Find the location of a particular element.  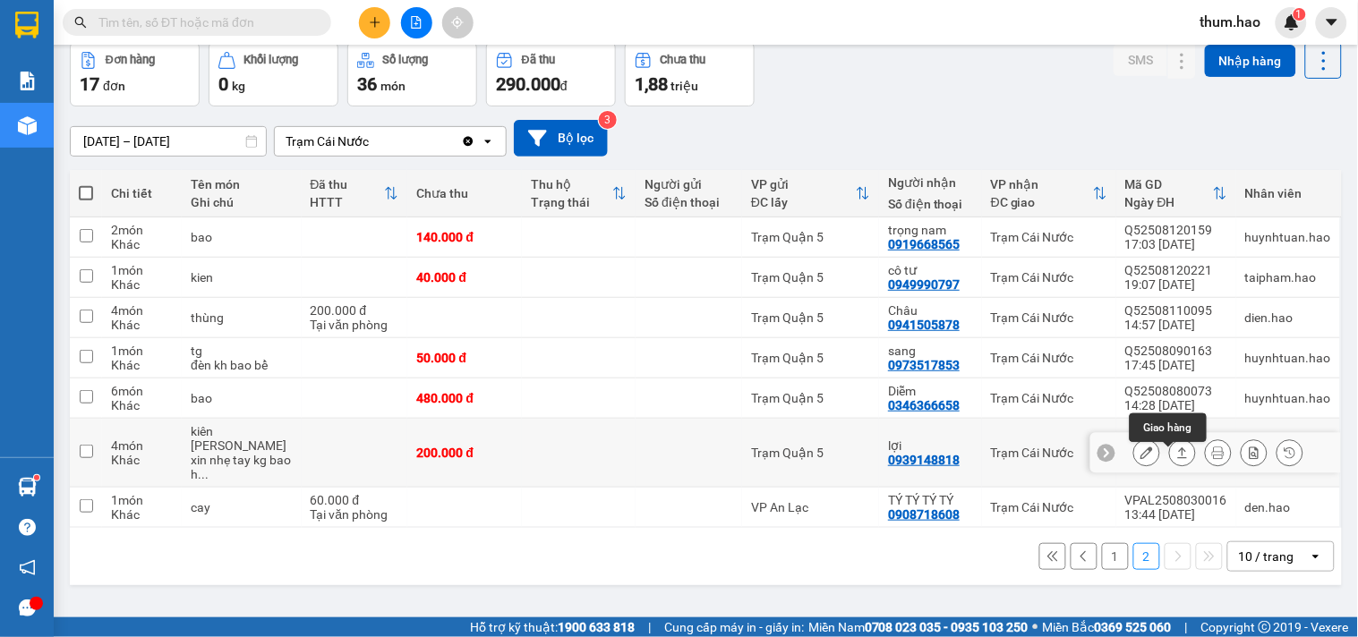

button: file-add is located at coordinates (416, 22).